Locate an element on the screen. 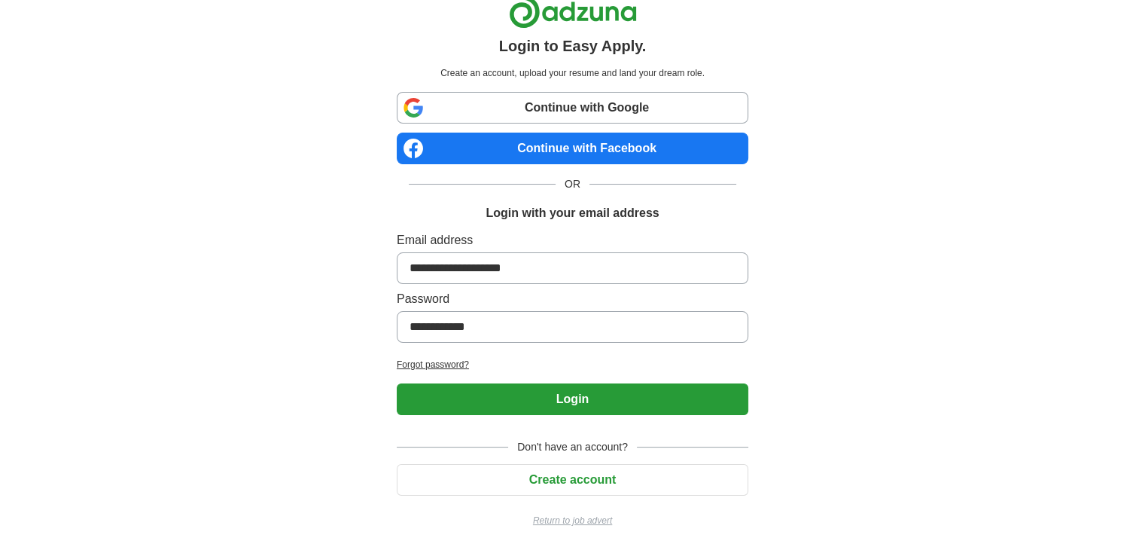 The width and height of the screenshot is (1145, 550). a: Return to job advert is located at coordinates (572, 520).